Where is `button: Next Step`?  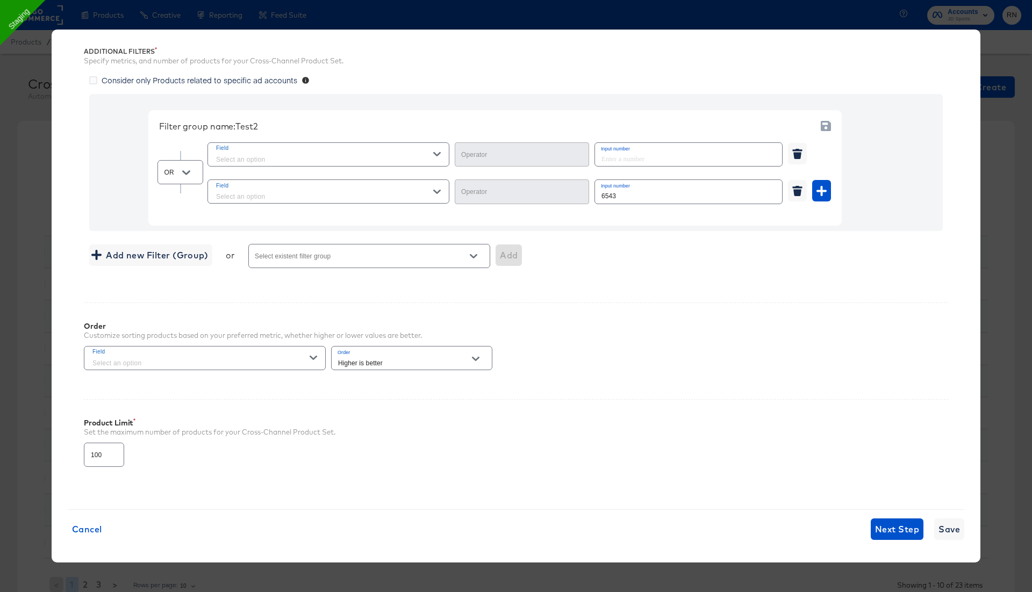 button: Next Step is located at coordinates (897, 529).